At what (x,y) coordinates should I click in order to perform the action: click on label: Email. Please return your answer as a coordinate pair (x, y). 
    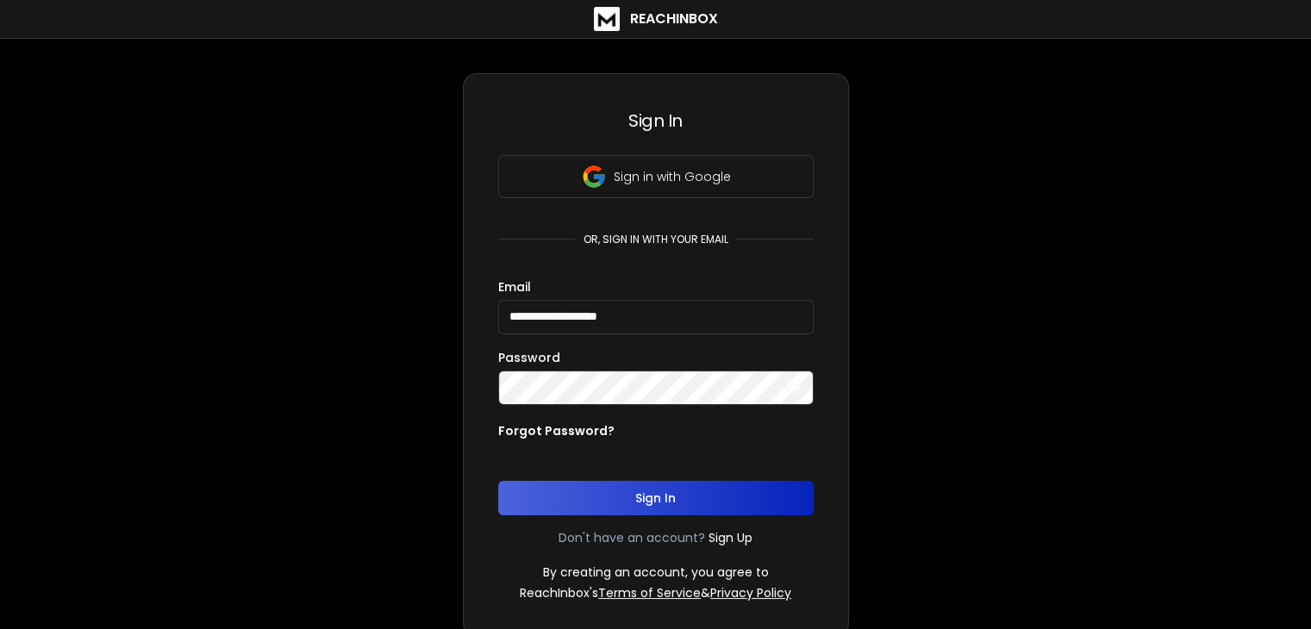
    Looking at the image, I should click on (515, 287).